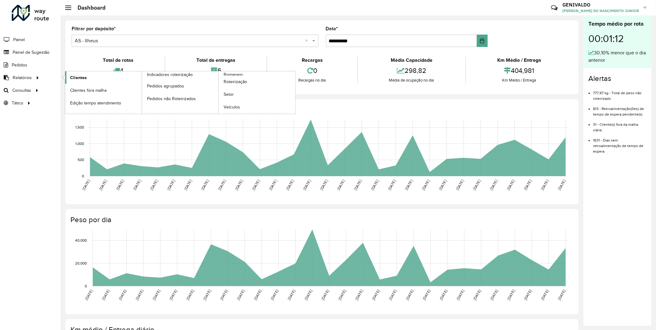 The height and width of the screenshot is (330, 656). Describe the element at coordinates (83, 176) in the screenshot. I see `text: 0` at that location.